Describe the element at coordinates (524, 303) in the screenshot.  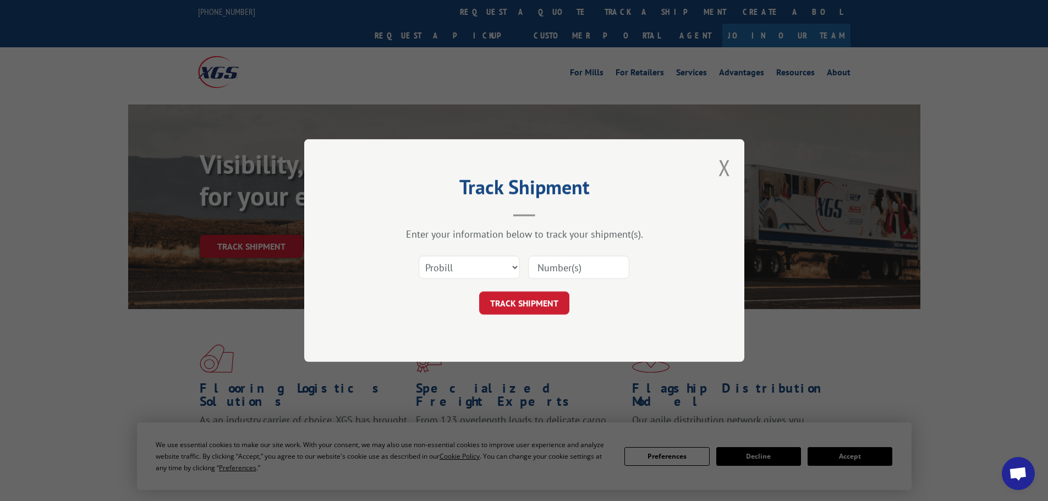
I see `button: TRACK SHIPMENT` at that location.